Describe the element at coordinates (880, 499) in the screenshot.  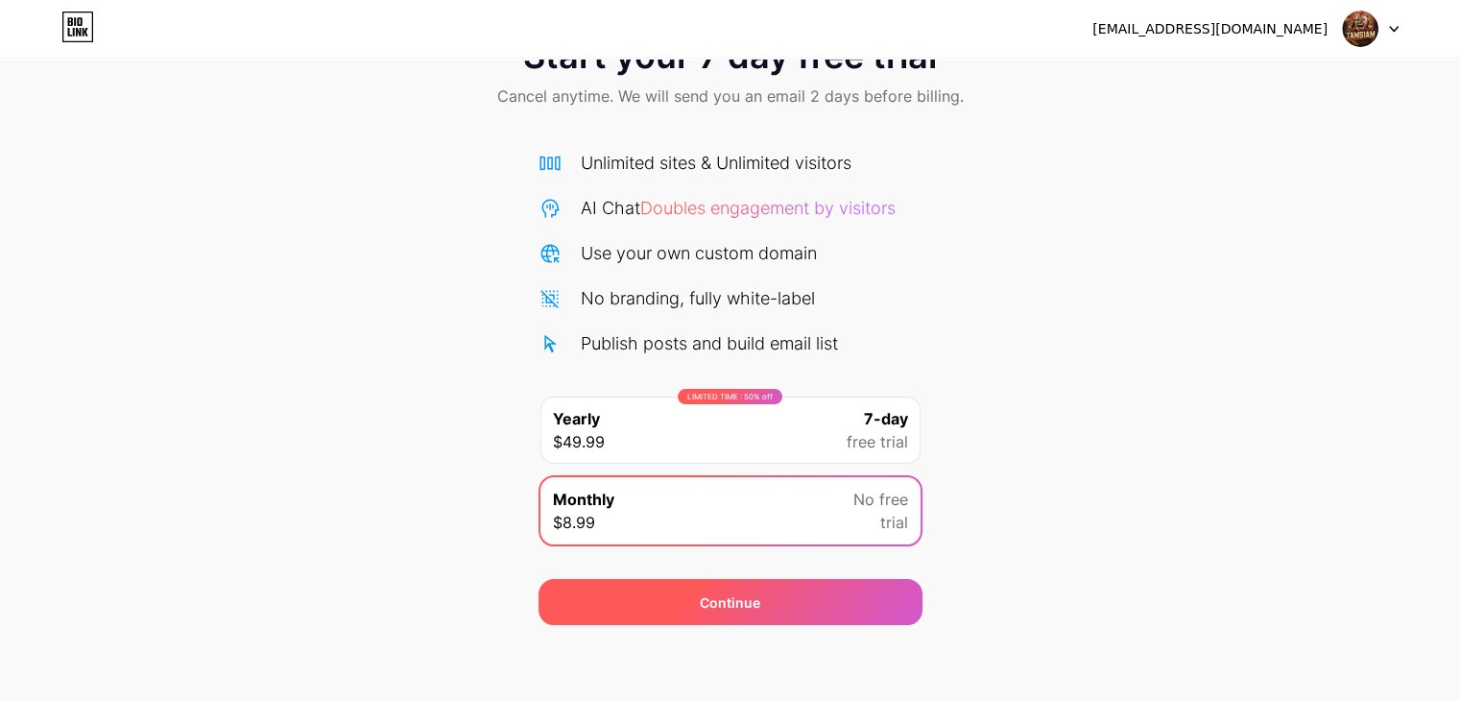
I see `span: No free` at that location.